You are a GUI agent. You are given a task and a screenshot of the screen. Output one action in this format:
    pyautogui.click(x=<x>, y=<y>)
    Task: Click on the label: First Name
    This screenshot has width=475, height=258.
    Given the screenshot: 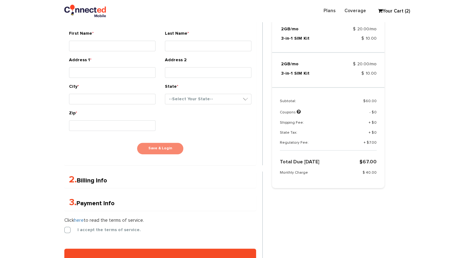 What is the action you would take?
    pyautogui.click(x=81, y=35)
    